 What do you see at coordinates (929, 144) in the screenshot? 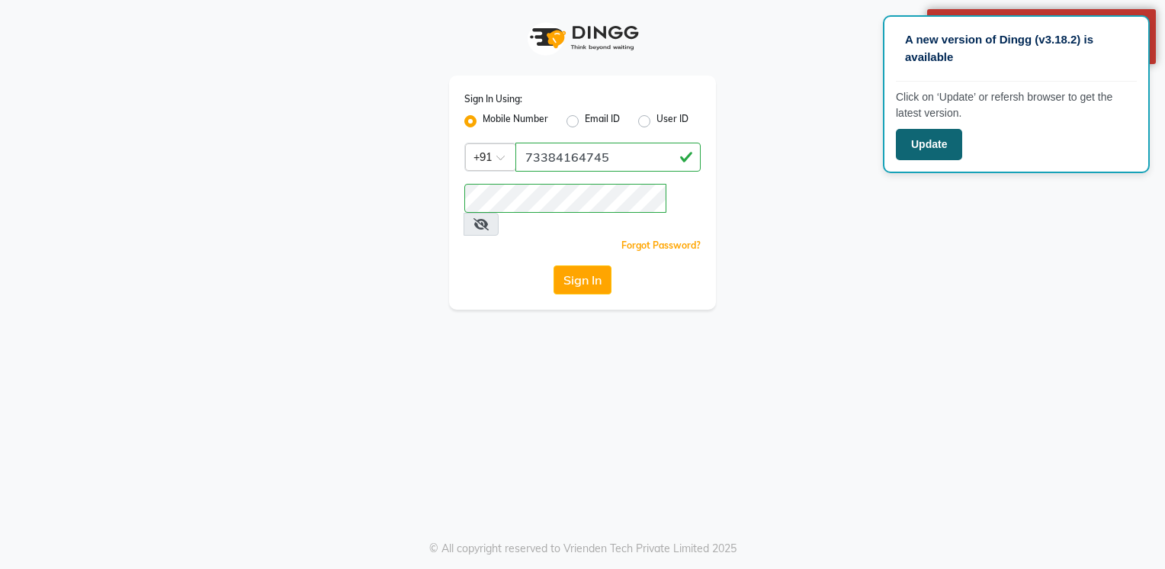
I see `button: Update` at bounding box center [929, 144].